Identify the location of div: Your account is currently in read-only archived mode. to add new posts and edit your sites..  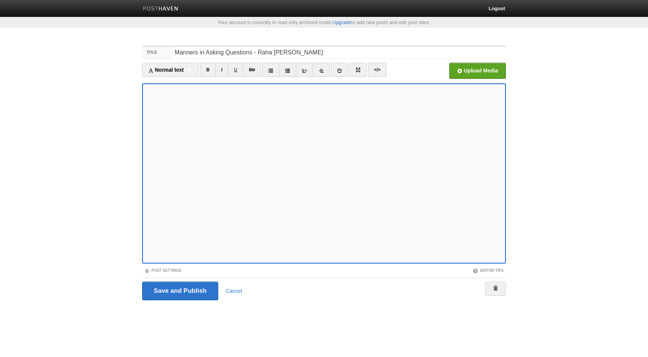
(324, 22).